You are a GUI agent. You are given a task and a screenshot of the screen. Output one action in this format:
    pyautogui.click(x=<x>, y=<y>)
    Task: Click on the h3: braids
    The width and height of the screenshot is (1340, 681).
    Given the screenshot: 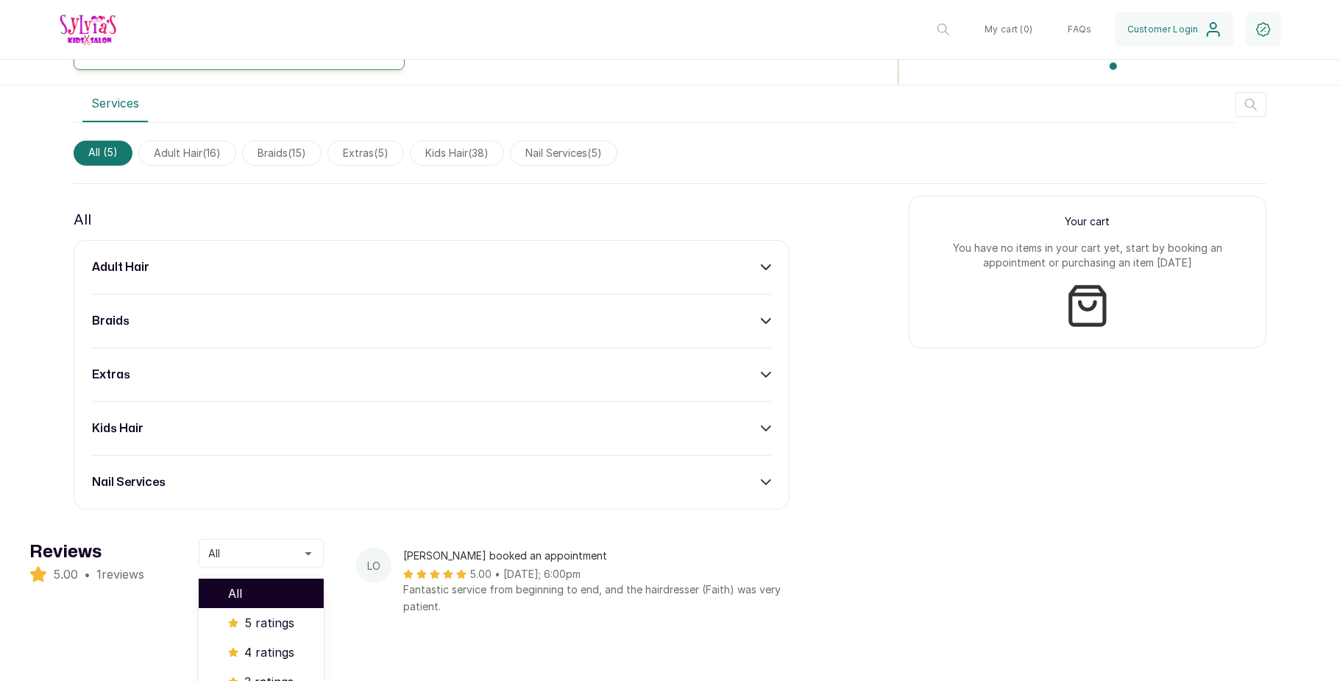 What is the action you would take?
    pyautogui.click(x=110, y=321)
    